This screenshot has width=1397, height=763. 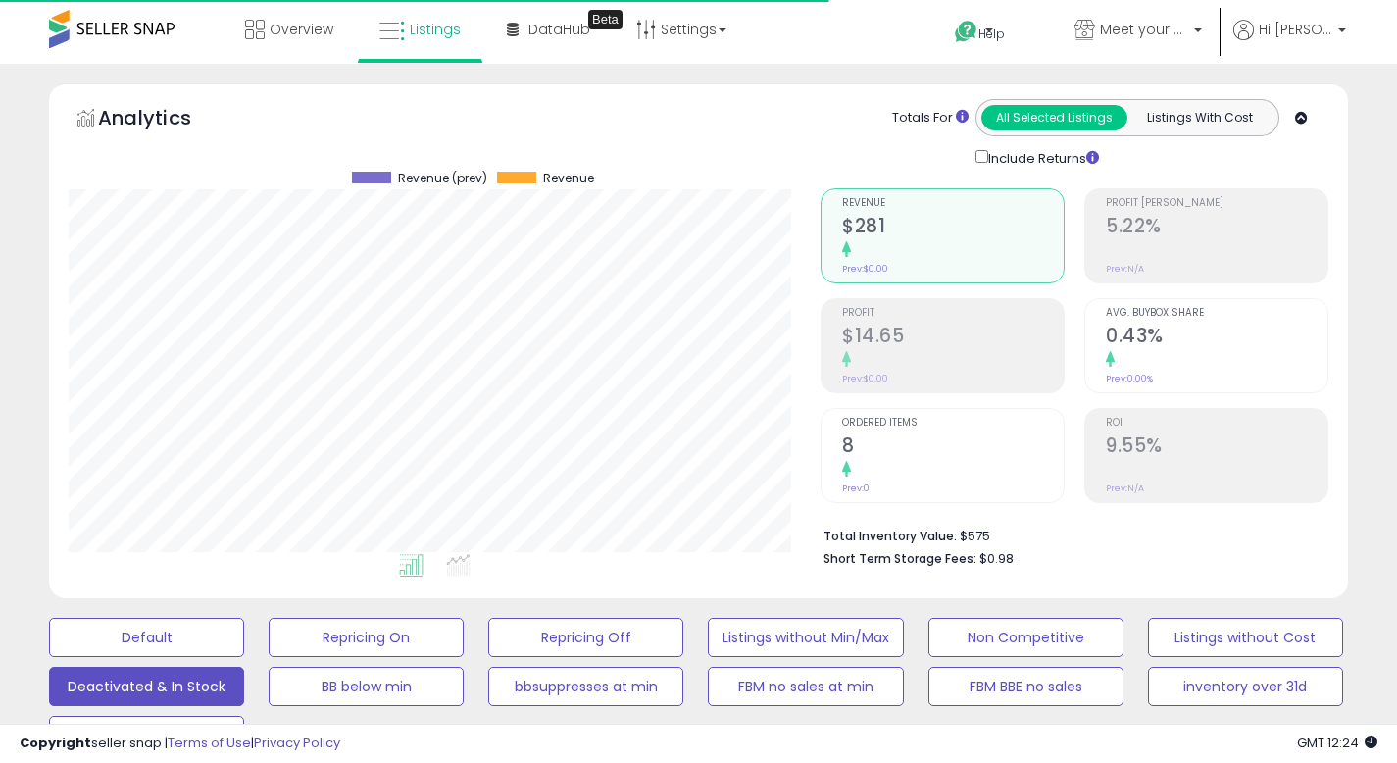 I want to click on a: Help, so click(x=991, y=34).